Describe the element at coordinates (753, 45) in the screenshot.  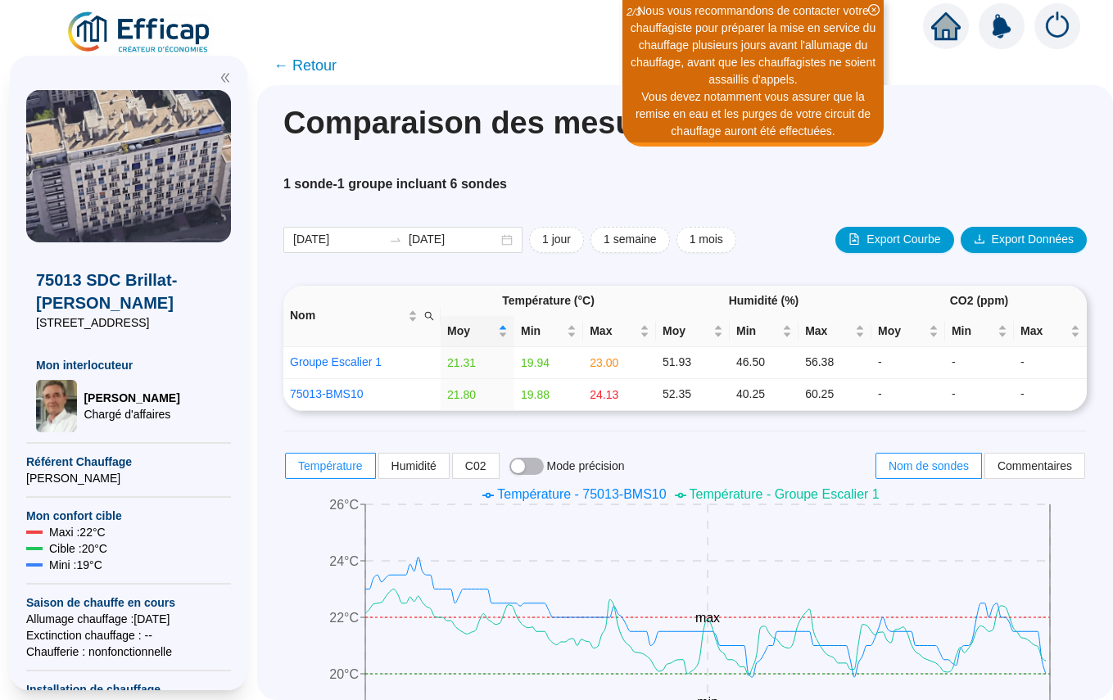
I see `div: Nous vous recommandons de contacter votre chauffagiste pour préparer la mise en service du chauff...` at that location.